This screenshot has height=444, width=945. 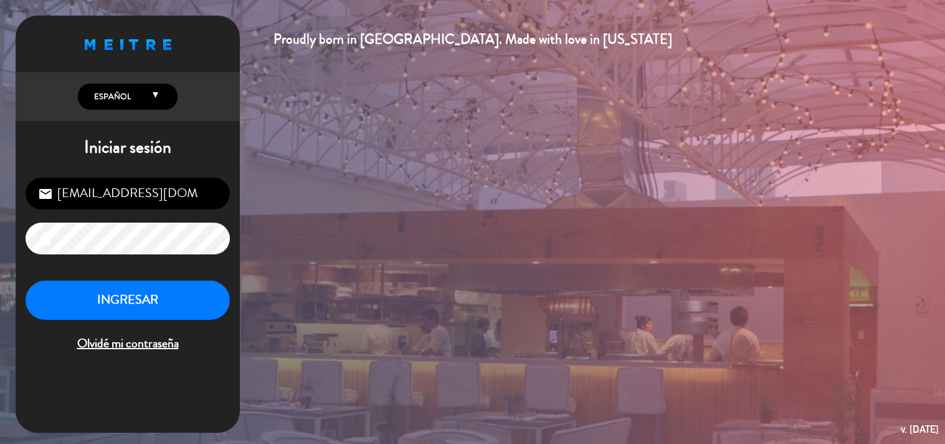 What do you see at coordinates (45, 239) in the screenshot?
I see `i: lock` at bounding box center [45, 239].